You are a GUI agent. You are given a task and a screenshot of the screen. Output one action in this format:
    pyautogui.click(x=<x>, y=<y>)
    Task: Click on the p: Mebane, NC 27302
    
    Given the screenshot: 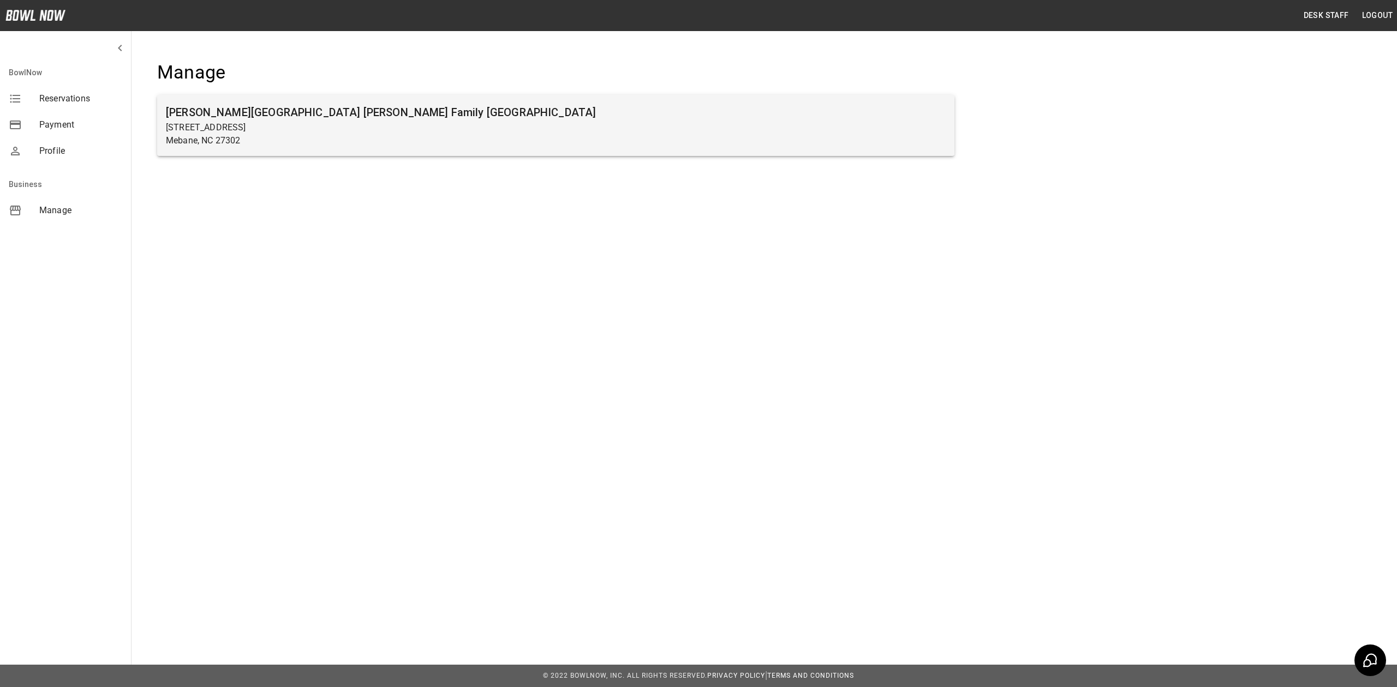 What is the action you would take?
    pyautogui.click(x=555, y=141)
    